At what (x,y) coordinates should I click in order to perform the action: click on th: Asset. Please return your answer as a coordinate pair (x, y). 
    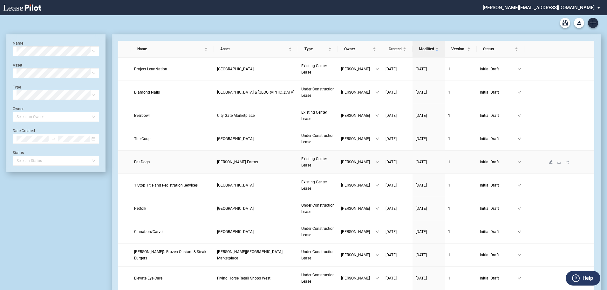
    Looking at the image, I should click on (256, 49).